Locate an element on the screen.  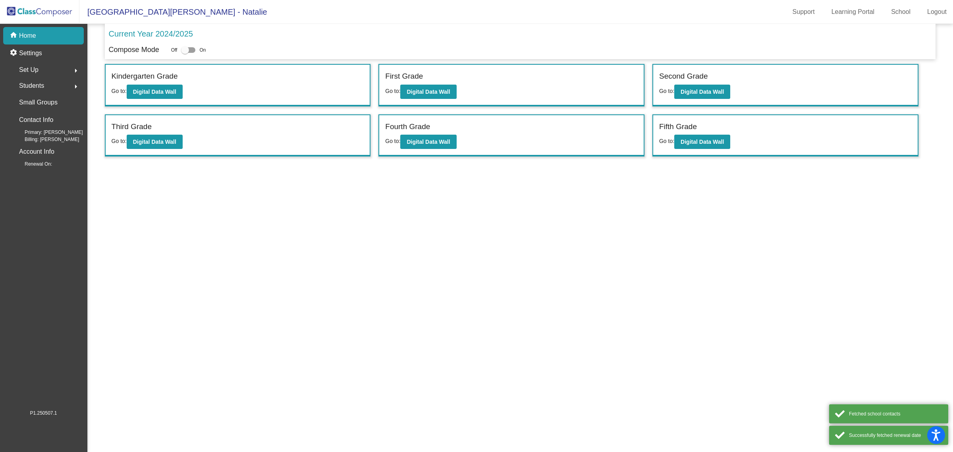
p: Compose Mode is located at coordinates (134, 50).